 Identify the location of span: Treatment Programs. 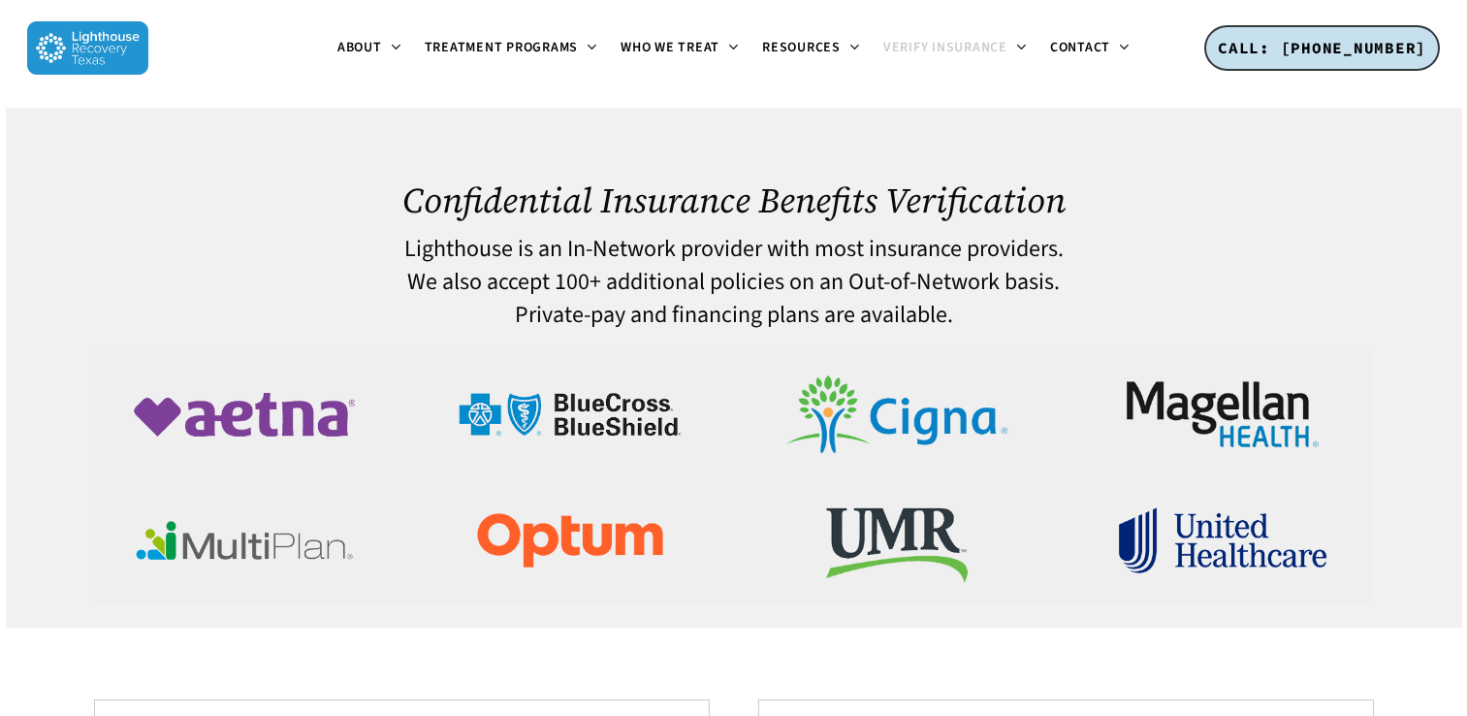
(501, 48).